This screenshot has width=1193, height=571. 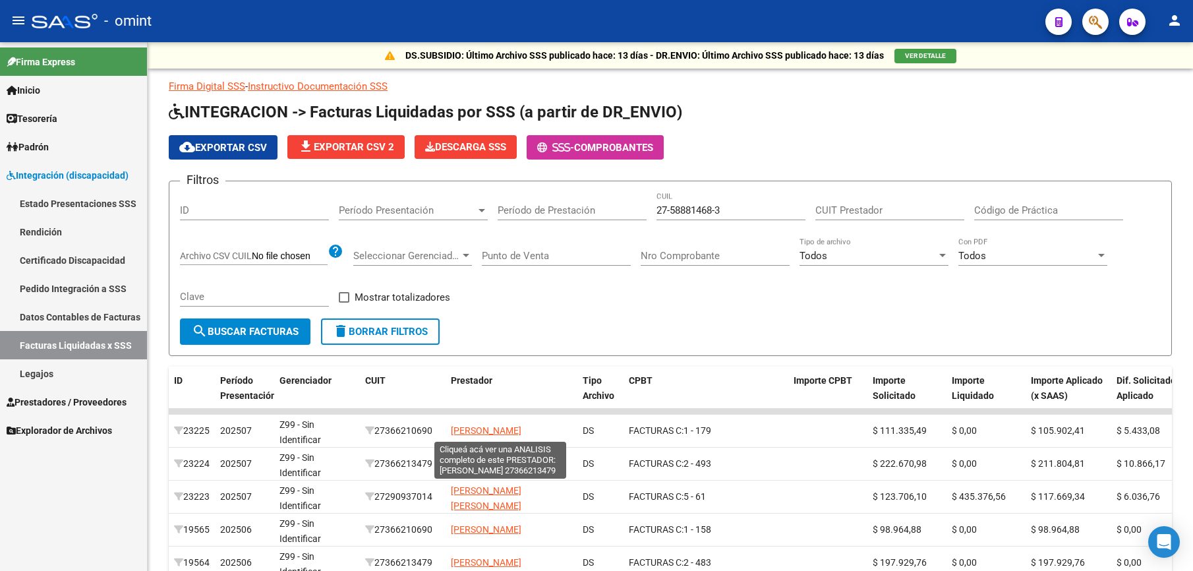 I want to click on div: 1 - 179, so click(x=706, y=430).